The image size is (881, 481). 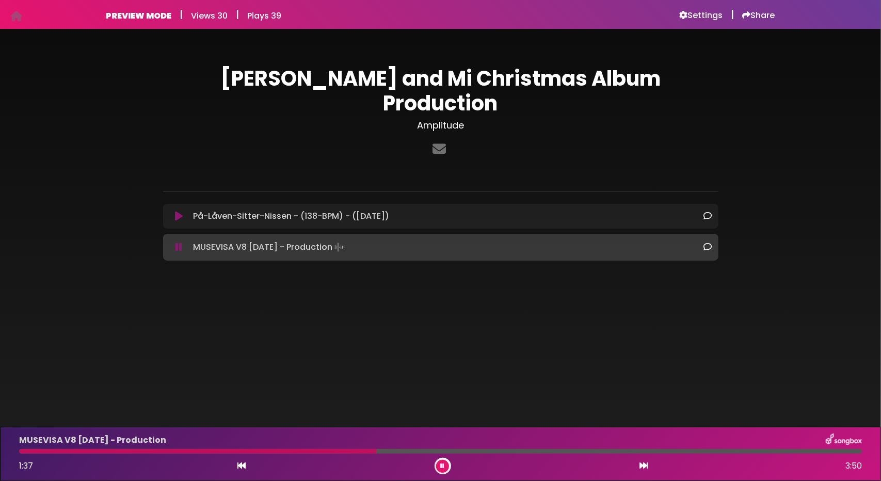 I want to click on a: Settings, so click(x=702, y=15).